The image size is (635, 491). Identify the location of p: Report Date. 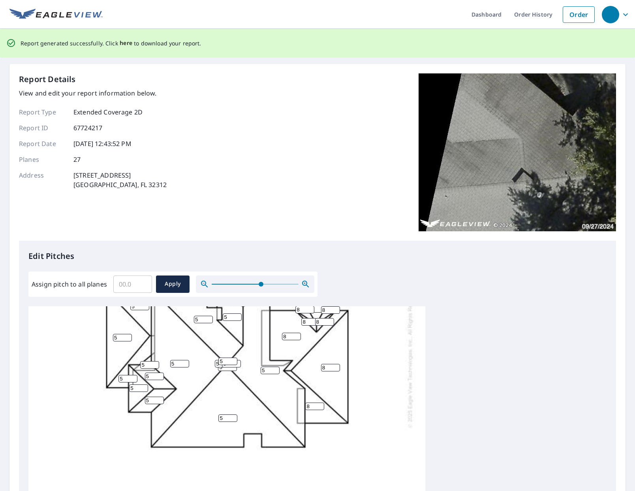
(43, 144).